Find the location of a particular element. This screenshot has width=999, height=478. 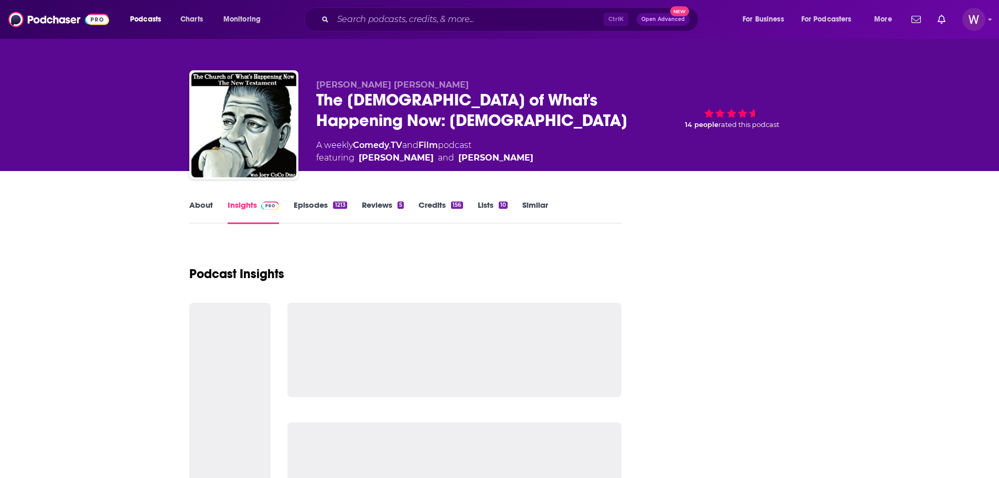

input: Search podcasts, credits, & more... is located at coordinates (468, 19).